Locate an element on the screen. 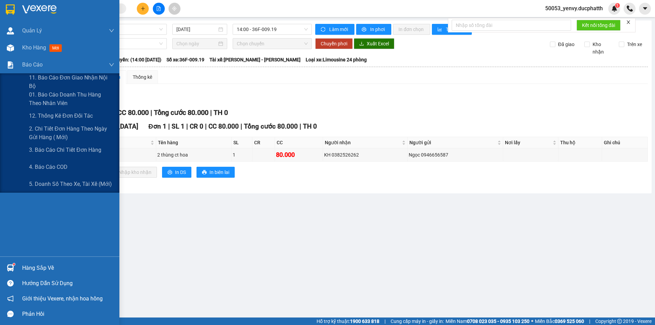  span: 50053_yenvy.ducphatth is located at coordinates (574, 8).